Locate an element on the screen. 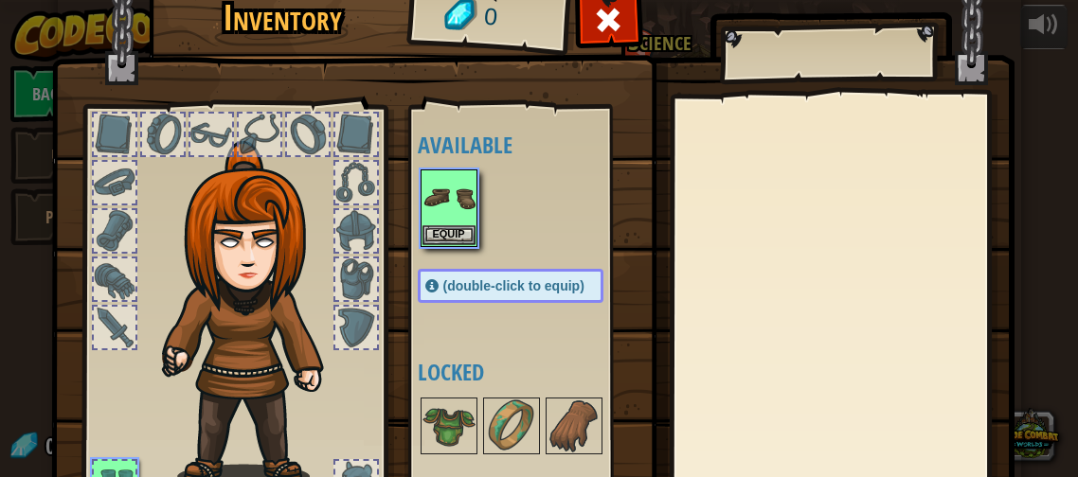 The width and height of the screenshot is (1078, 477). span: (double-click to equip) is located at coordinates (513, 286).